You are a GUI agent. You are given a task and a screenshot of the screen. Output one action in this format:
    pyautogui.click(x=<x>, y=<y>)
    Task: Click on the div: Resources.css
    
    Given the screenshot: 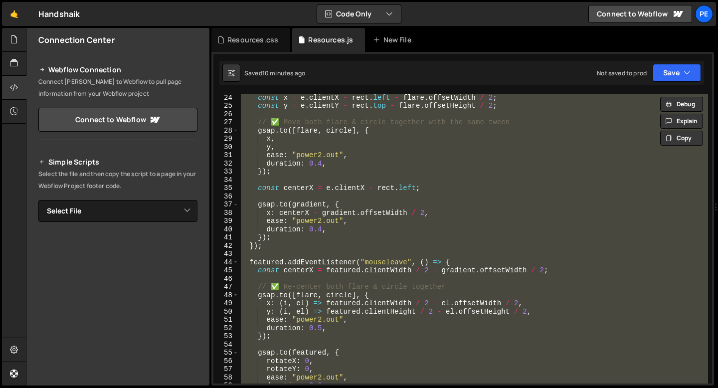 What is the action you would take?
    pyautogui.click(x=253, y=40)
    